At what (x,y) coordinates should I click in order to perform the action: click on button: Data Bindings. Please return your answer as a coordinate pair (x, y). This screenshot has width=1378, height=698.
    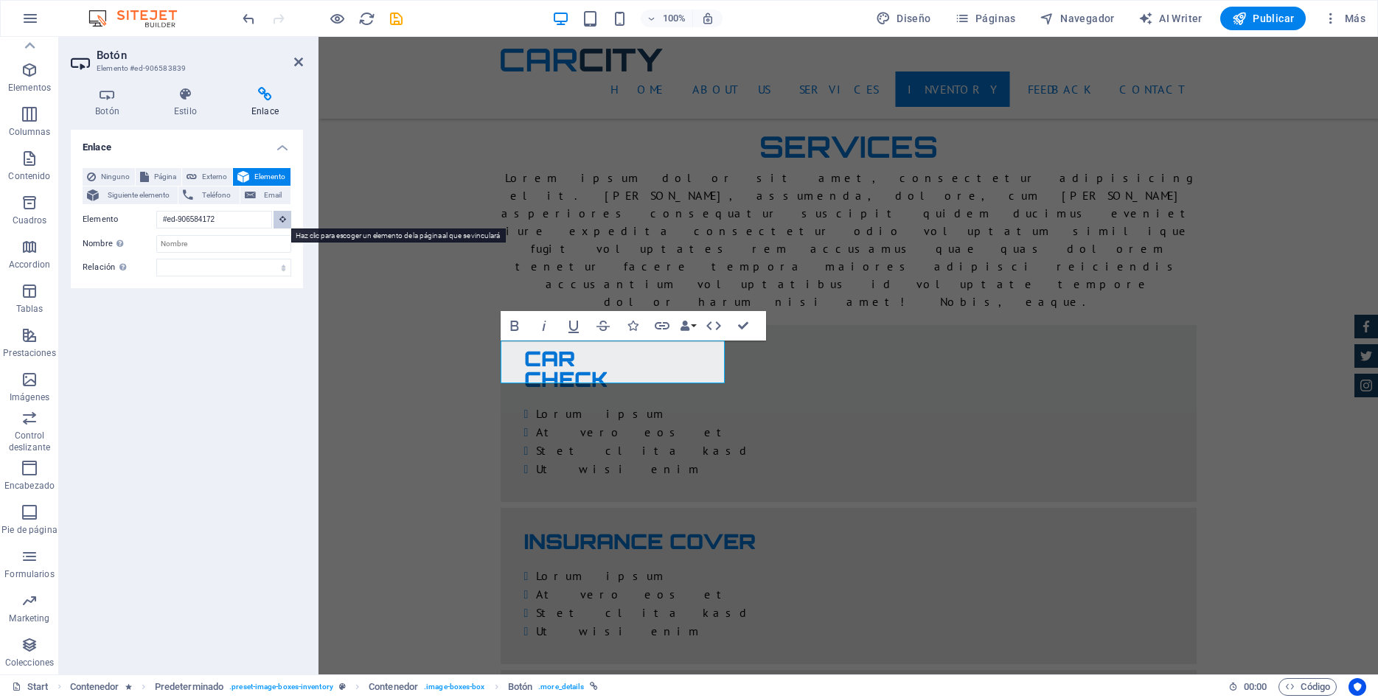
    Looking at the image, I should click on (688, 326).